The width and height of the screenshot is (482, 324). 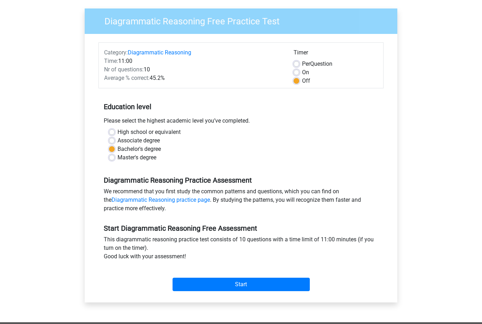 What do you see at coordinates (137, 158) in the screenshot?
I see `label: Master's degree` at bounding box center [137, 158].